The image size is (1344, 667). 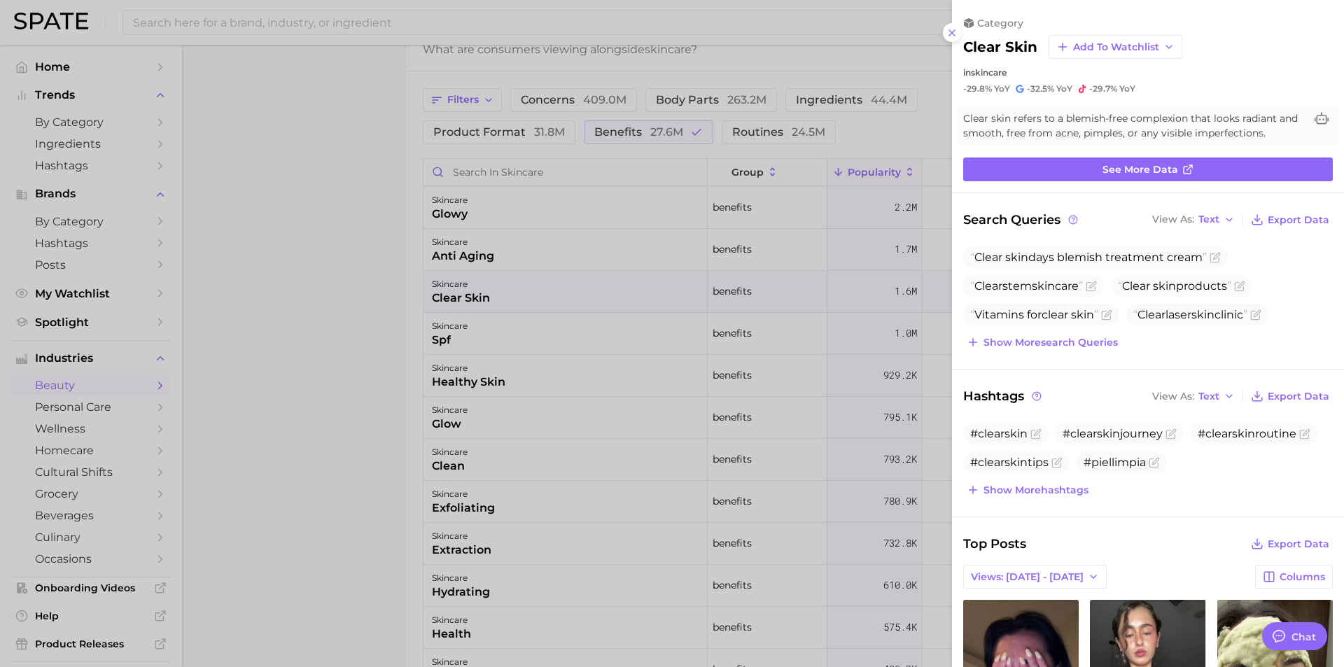 What do you see at coordinates (1051, 342) in the screenshot?
I see `span: Show more search queries` at bounding box center [1051, 342].